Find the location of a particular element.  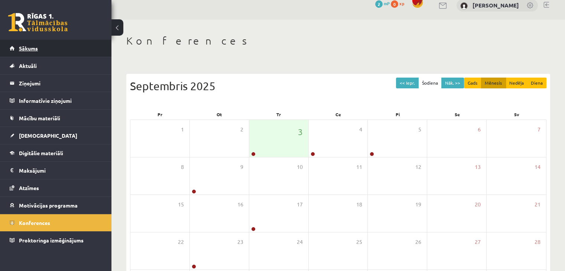

button: Nedēļa is located at coordinates (516, 83).